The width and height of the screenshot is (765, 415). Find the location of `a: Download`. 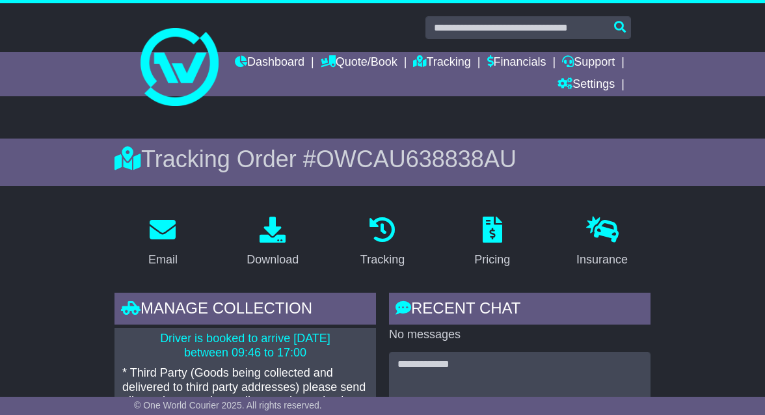

a: Download is located at coordinates (273, 243).